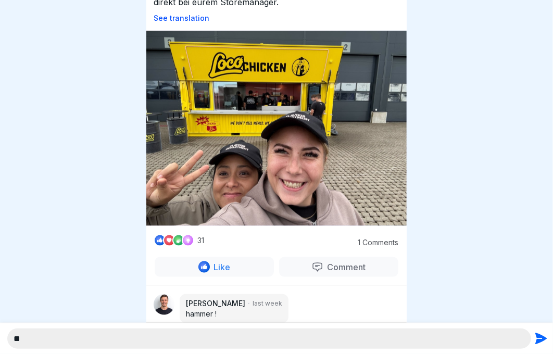 The width and height of the screenshot is (553, 354). What do you see at coordinates (345, 267) in the screenshot?
I see `p: Comment` at bounding box center [345, 267].